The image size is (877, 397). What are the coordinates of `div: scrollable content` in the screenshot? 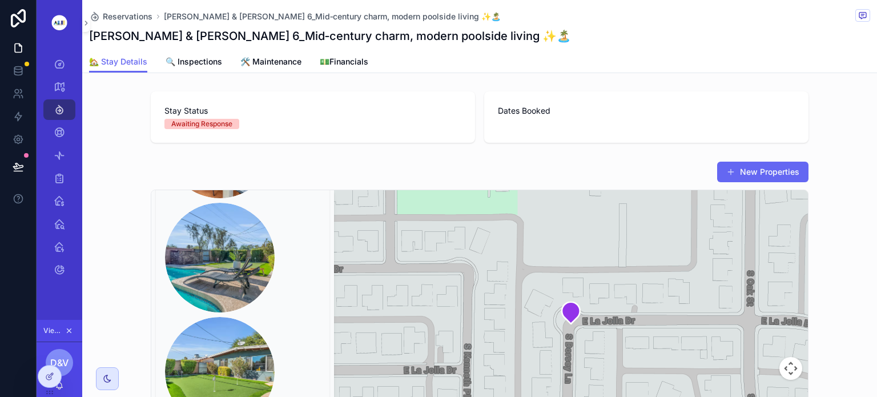 It's located at (59, 170).